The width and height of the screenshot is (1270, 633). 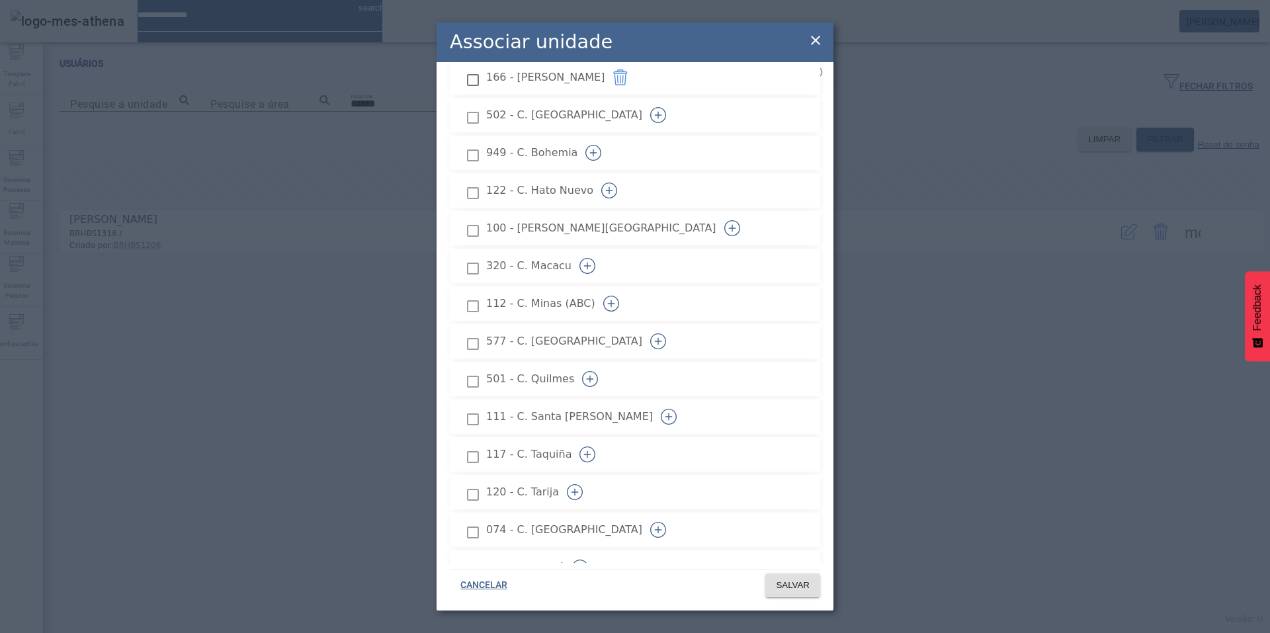 What do you see at coordinates (540, 304) in the screenshot?
I see `span: 112 - C. Minas (ABC)` at bounding box center [540, 304].